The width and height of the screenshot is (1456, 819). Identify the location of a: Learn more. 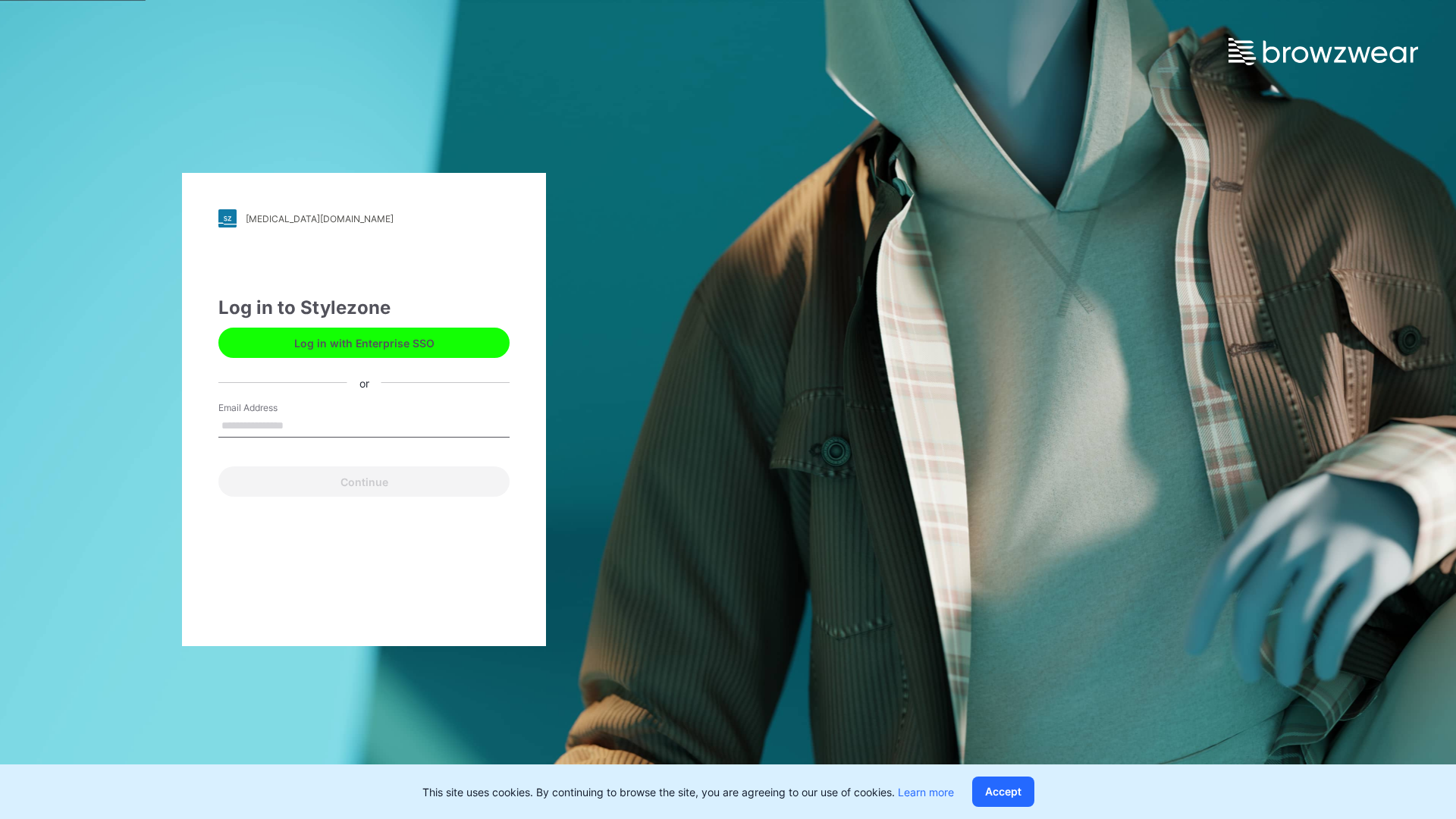
(926, 792).